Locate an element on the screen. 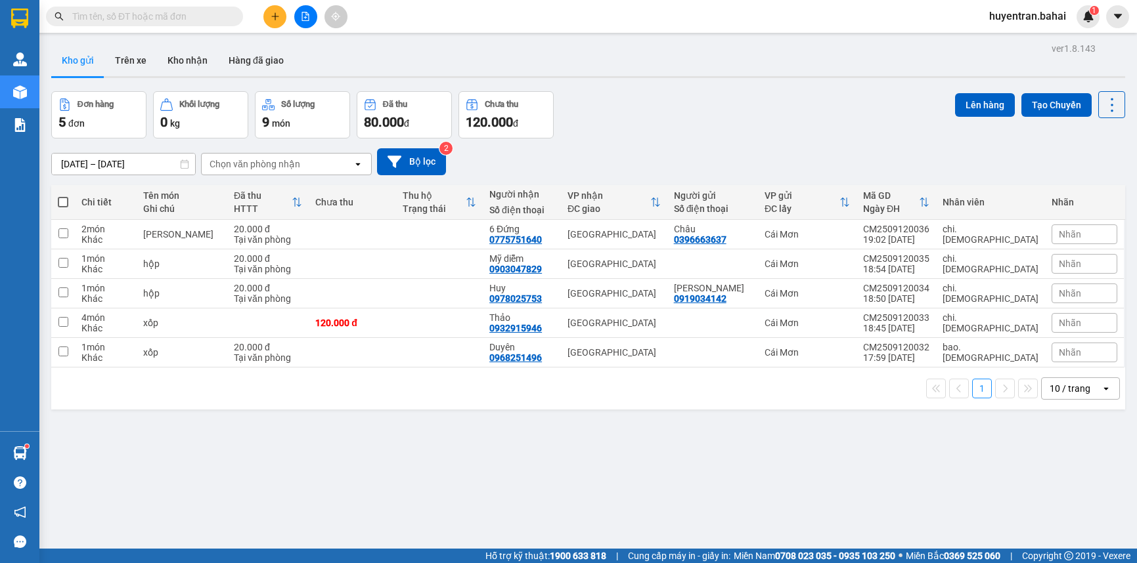  button: 1 is located at coordinates (982, 389).